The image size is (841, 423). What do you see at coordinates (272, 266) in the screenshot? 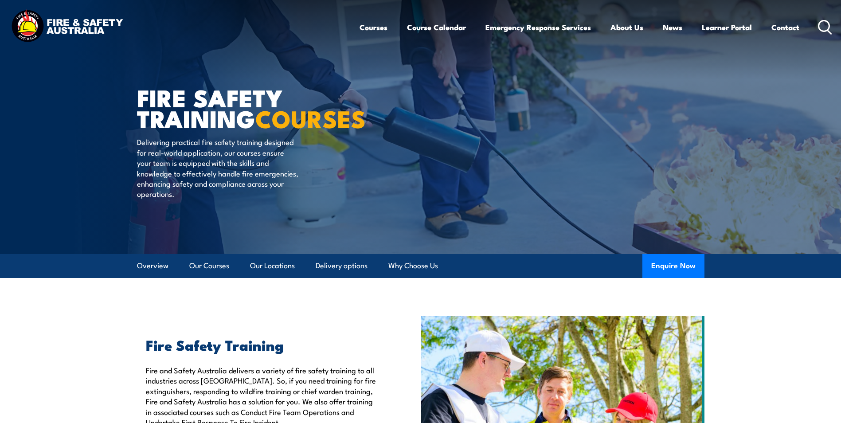
I see `a: Our Locations` at bounding box center [272, 266].